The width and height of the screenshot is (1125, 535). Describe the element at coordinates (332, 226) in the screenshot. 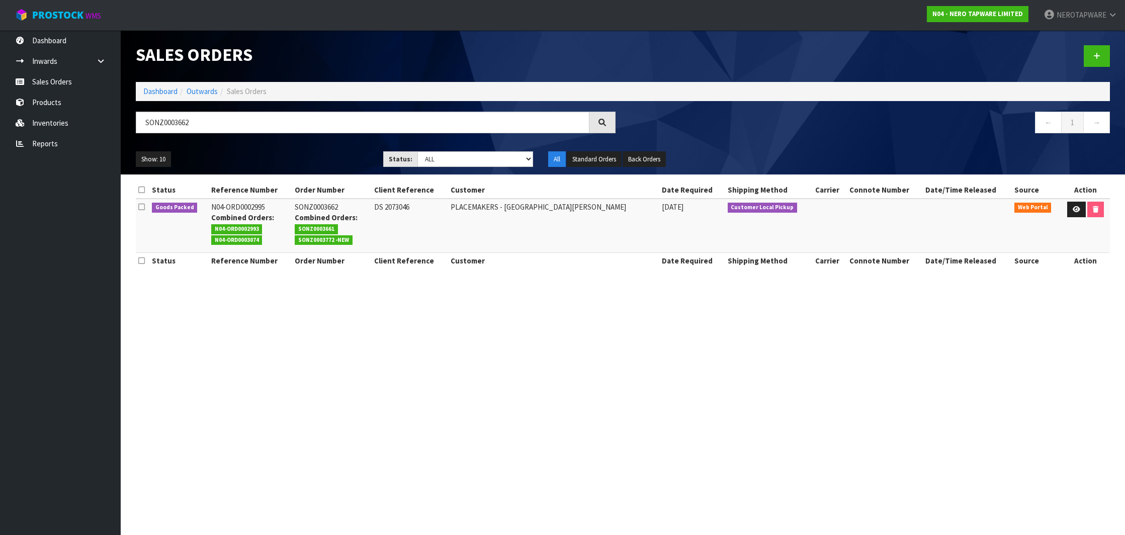

I see `td: SONZ0003662` at that location.